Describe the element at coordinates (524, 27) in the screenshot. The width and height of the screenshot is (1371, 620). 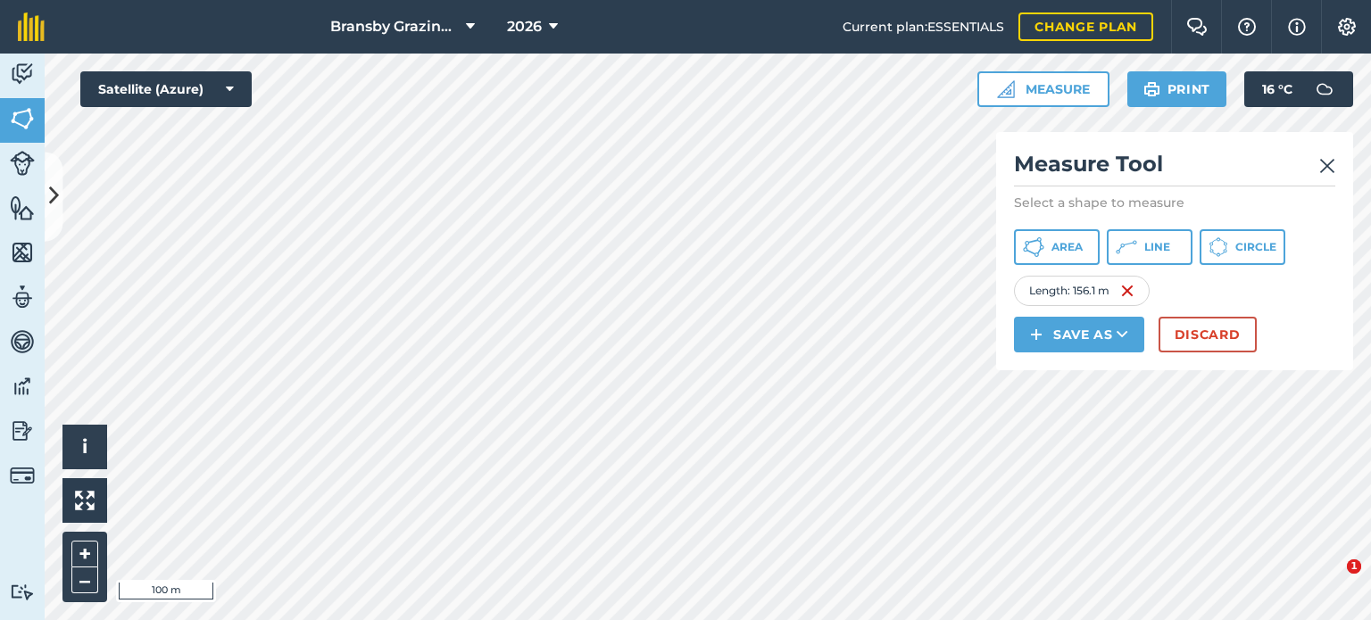
I see `span: 2026` at that location.